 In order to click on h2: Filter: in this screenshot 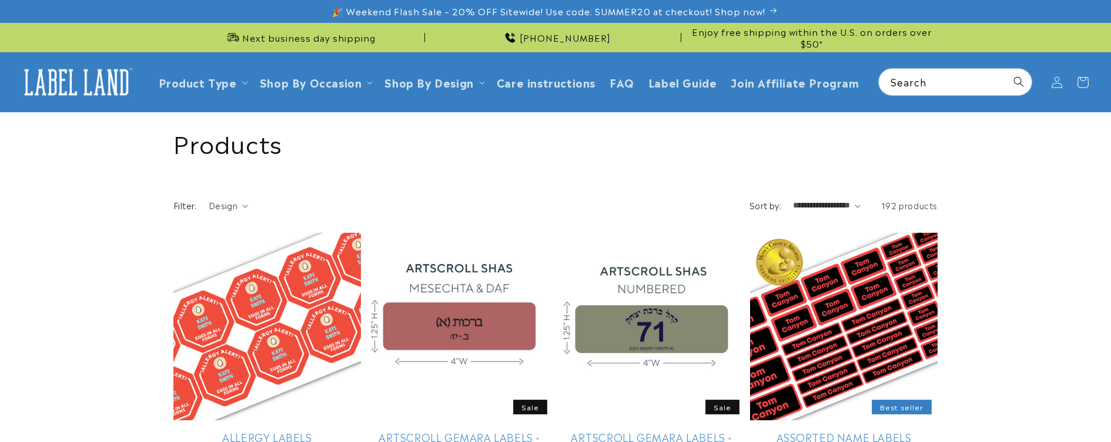, I will do `click(185, 205)`.